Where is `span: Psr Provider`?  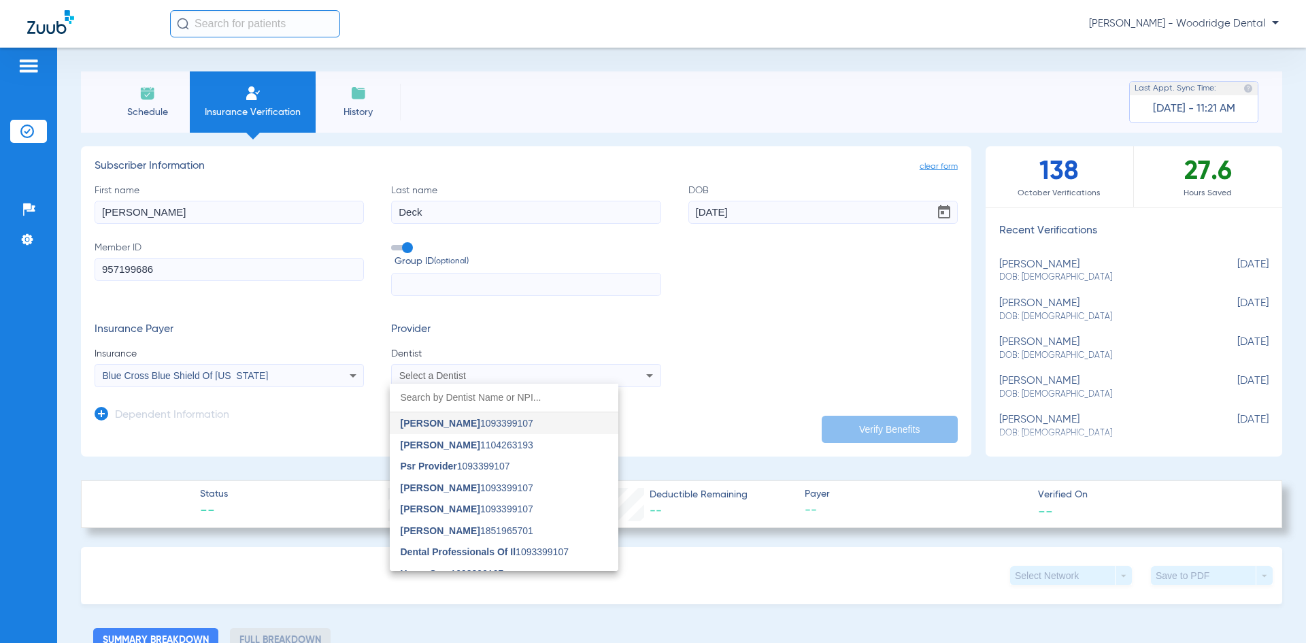 span: Psr Provider is located at coordinates (428, 466).